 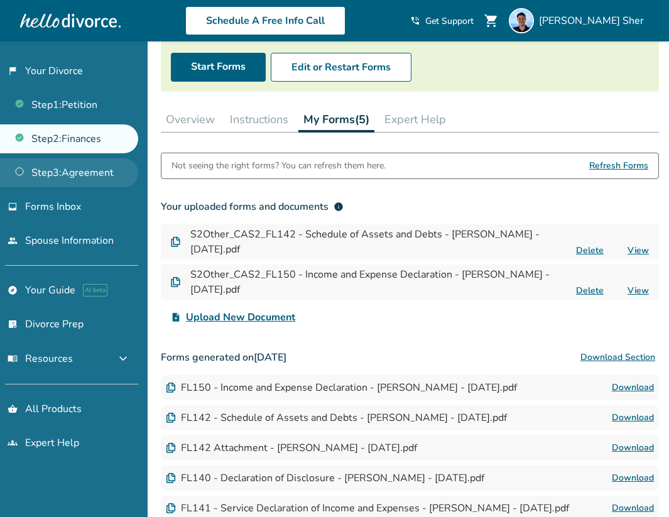 What do you see at coordinates (13, 71) in the screenshot?
I see `span: flag_2` at bounding box center [13, 71].